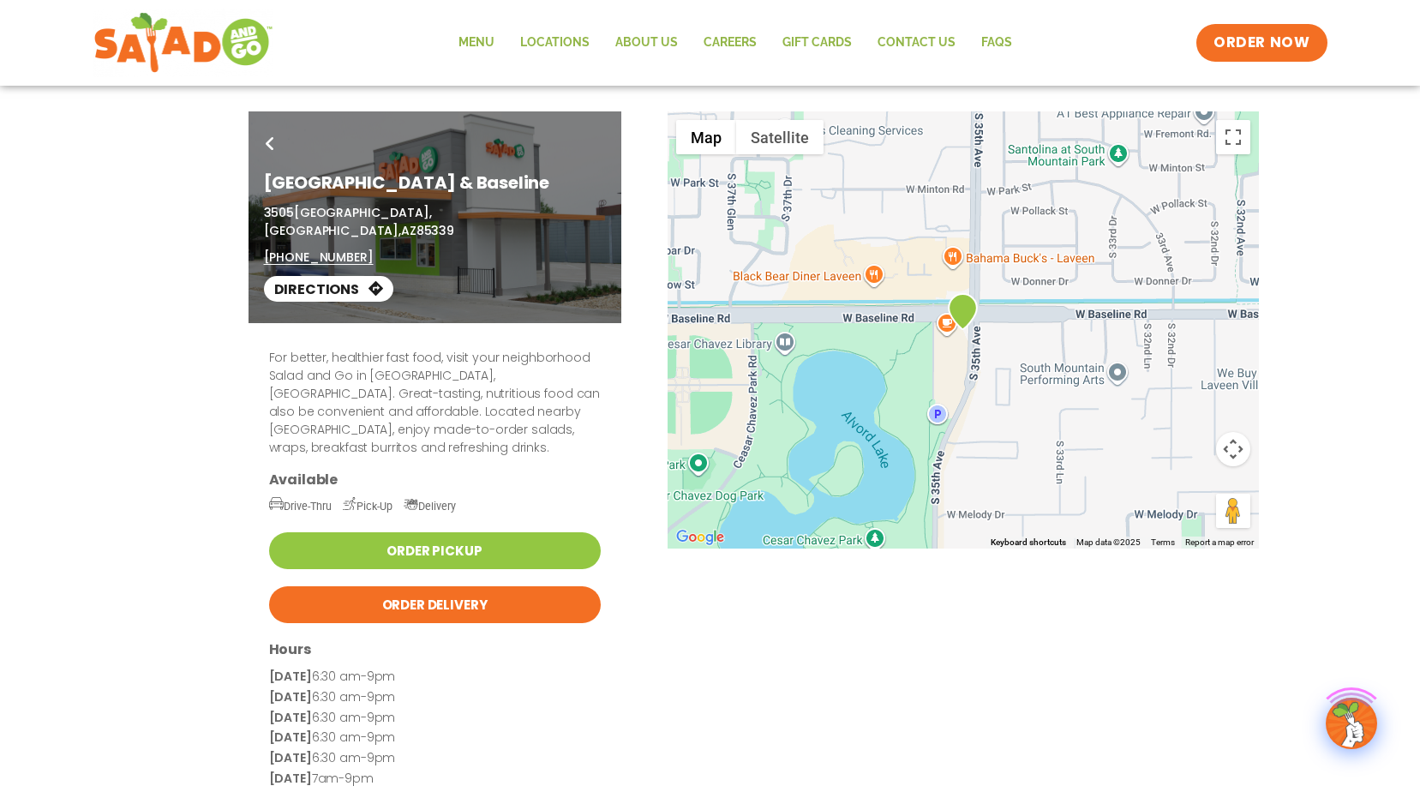  Describe the element at coordinates (409, 231) in the screenshot. I see `span: AZ` at that location.